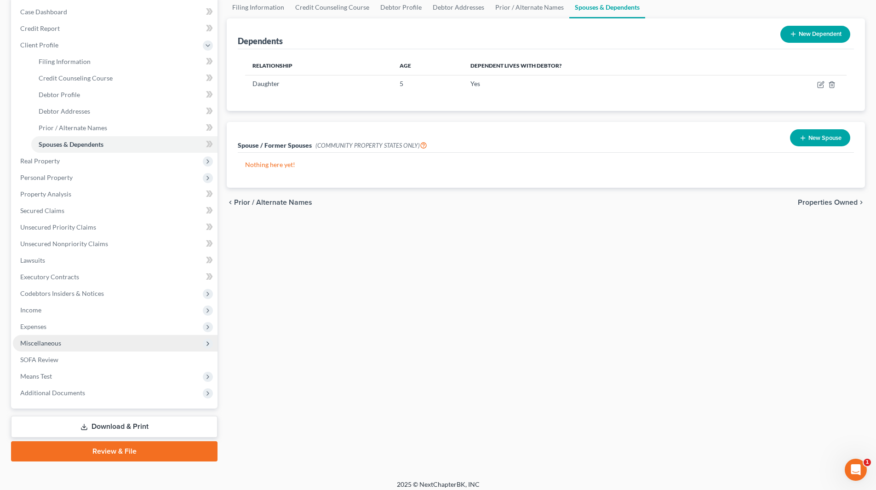 Image resolution: width=876 pixels, height=490 pixels. What do you see at coordinates (39, 359) in the screenshot?
I see `span: SOFA Review` at bounding box center [39, 359].